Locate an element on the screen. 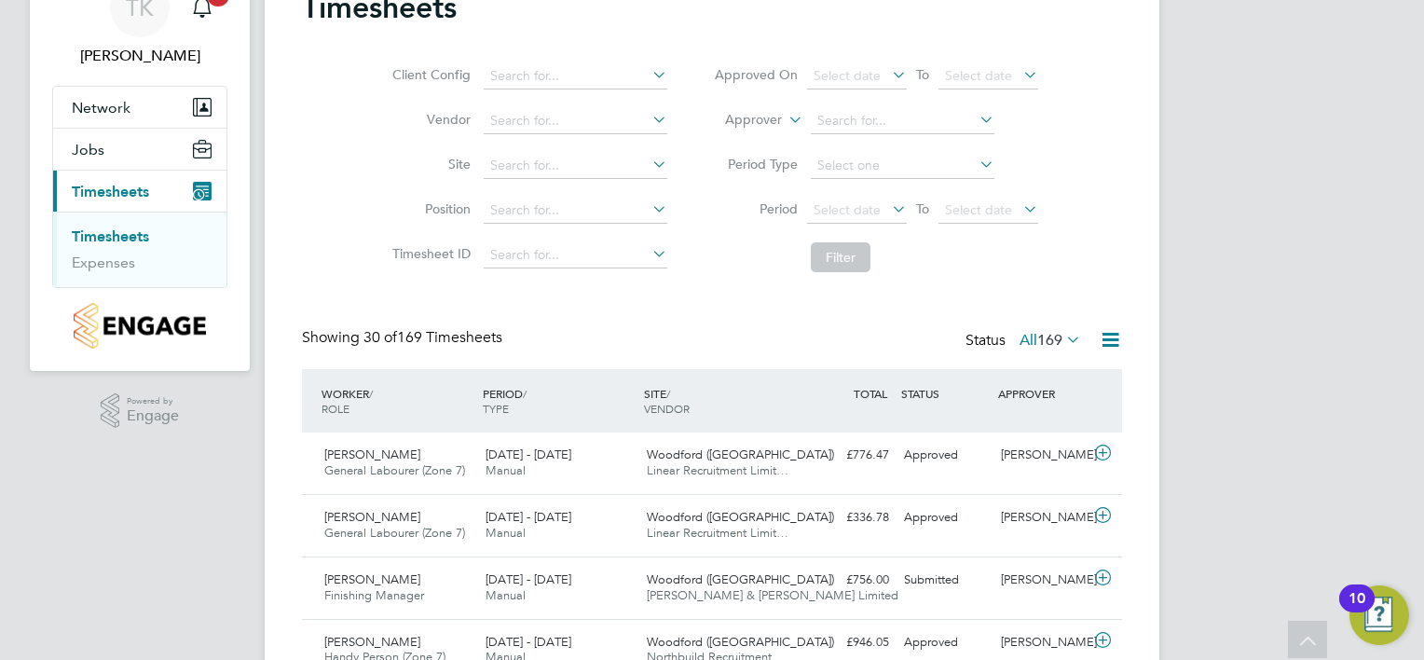  span: Timesheets is located at coordinates (110, 191).